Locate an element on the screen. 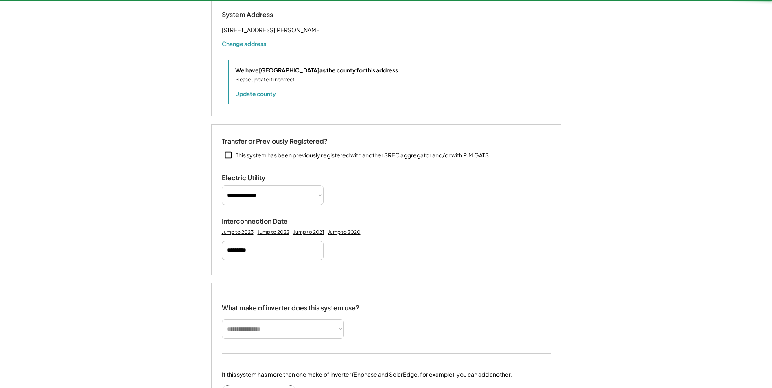  div: Electric Utility is located at coordinates (262, 178).